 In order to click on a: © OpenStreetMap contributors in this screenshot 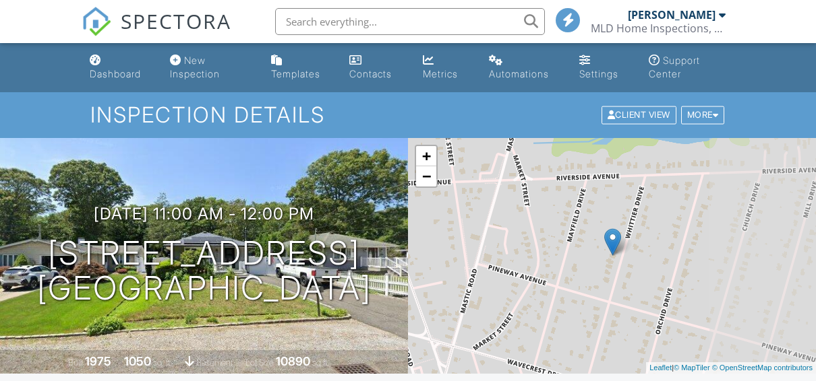, I will do `click(762, 368)`.